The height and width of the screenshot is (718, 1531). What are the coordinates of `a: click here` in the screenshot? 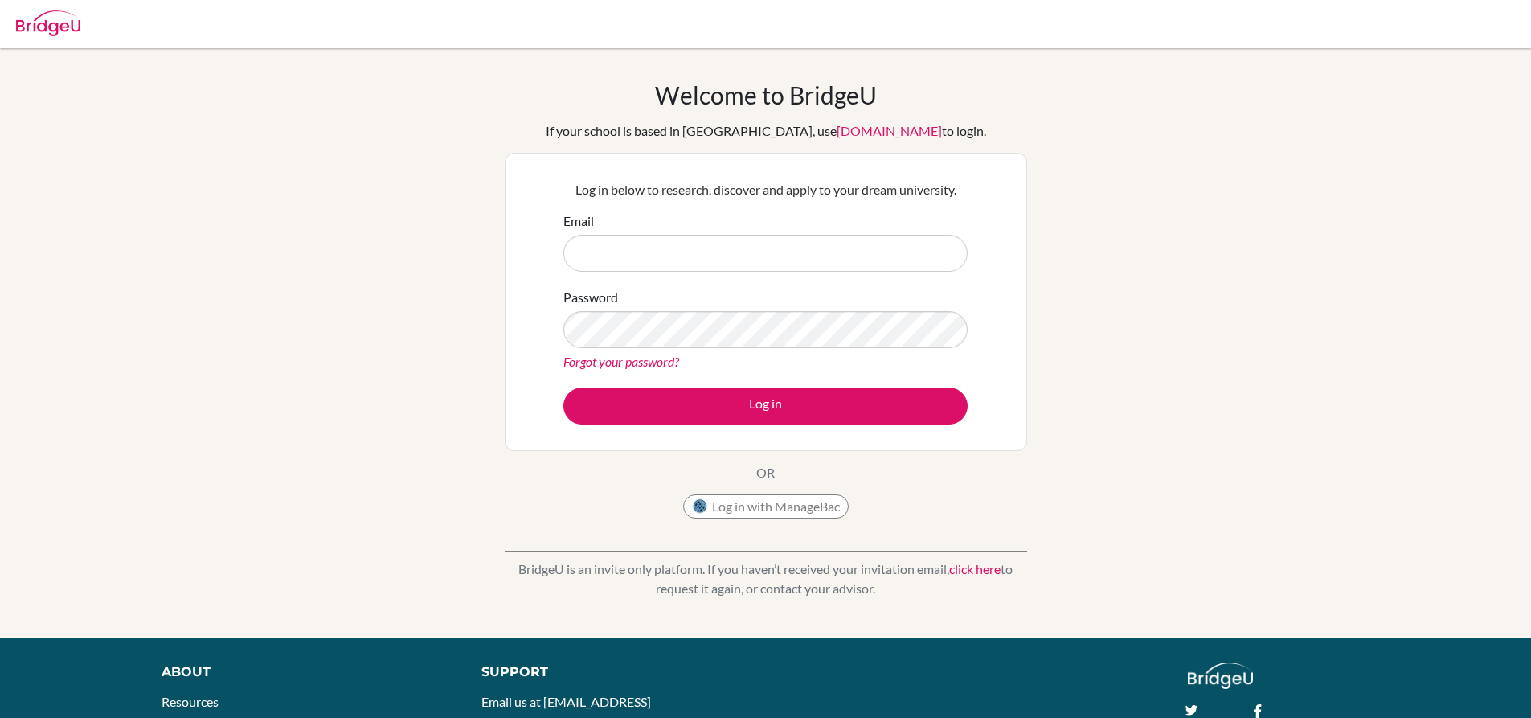 It's located at (975, 568).